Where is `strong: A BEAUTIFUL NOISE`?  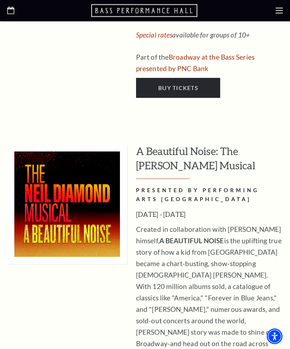
strong: A BEAUTIFUL NOISE is located at coordinates (191, 241).